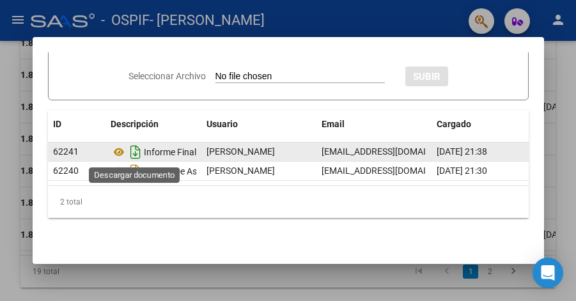  Describe the element at coordinates (167, 76) in the screenshot. I see `span: Seleccionar Archivo` at that location.